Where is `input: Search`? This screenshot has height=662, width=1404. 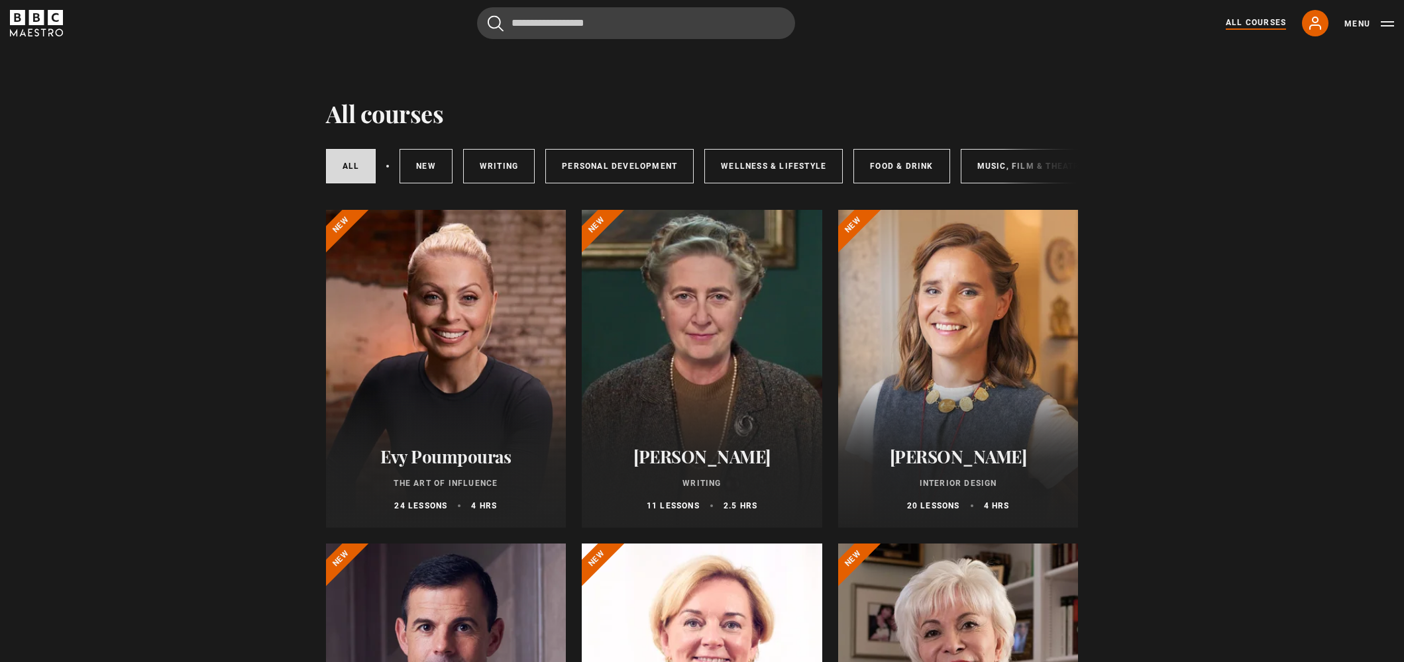 input: Search is located at coordinates (636, 23).